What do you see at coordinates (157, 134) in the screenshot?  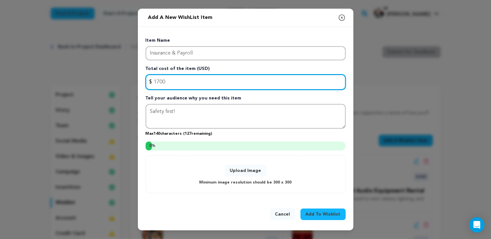 I see `span: 140` at bounding box center [157, 134].